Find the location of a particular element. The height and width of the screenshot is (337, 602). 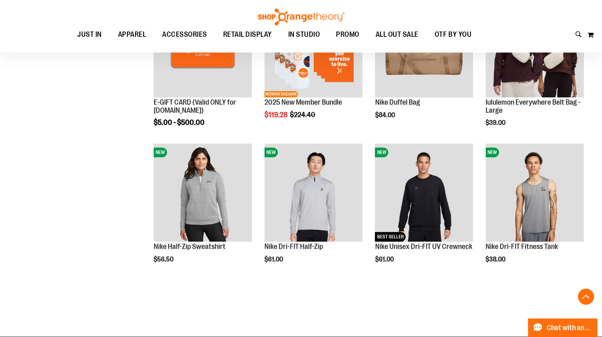

span: IN STUDIO is located at coordinates (304, 34).